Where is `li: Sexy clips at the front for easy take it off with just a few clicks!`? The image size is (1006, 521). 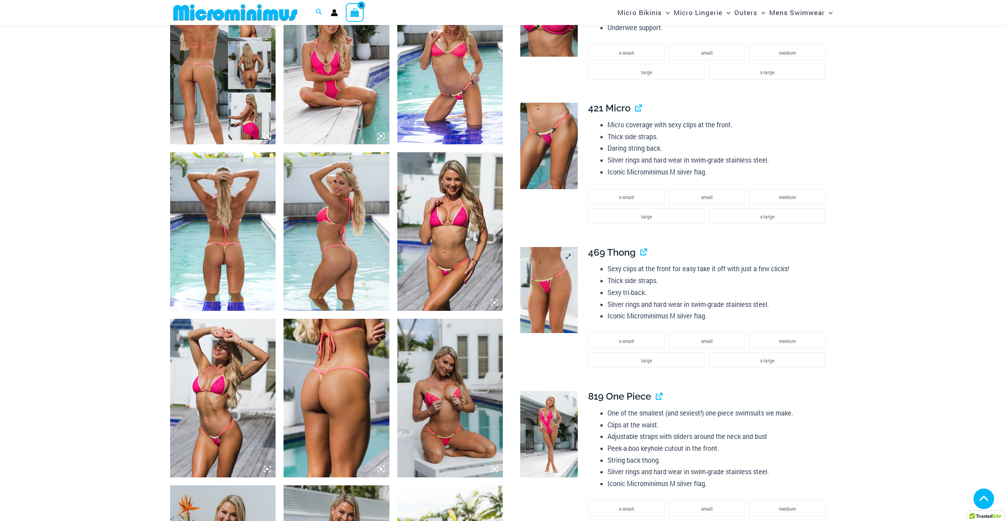
li: Sexy clips at the front for easy take it off with just a few clicks! is located at coordinates (719, 269).